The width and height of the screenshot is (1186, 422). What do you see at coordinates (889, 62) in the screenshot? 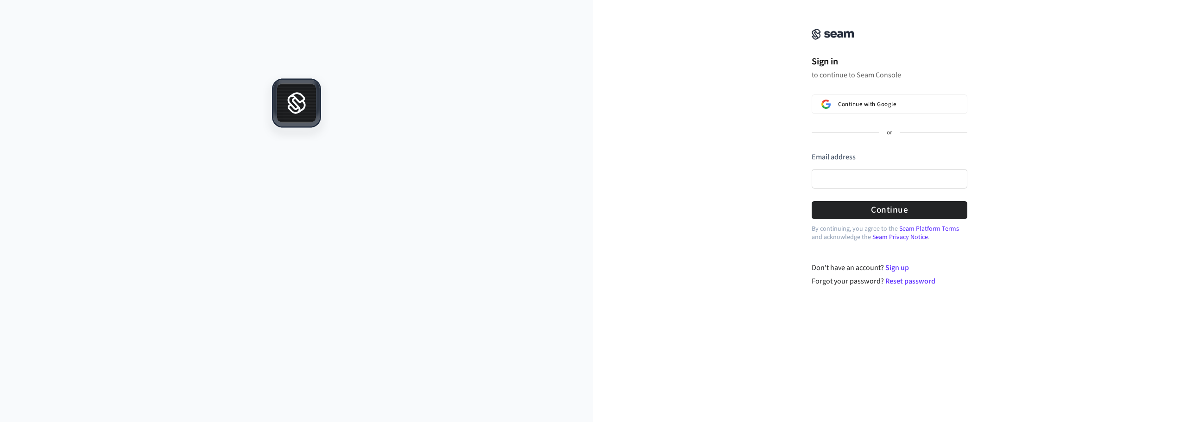
I see `h1: Sign in` at bounding box center [889, 62].